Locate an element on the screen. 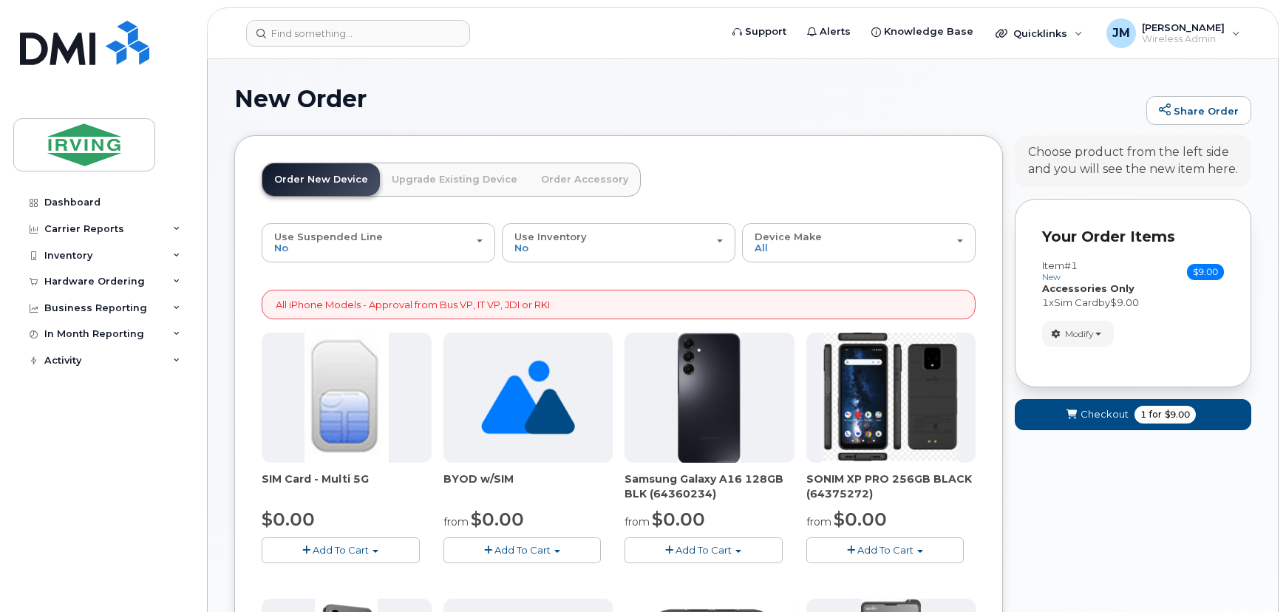  img: SONIM_XP_PRO_-_JDIRVING.png is located at coordinates (891, 398).